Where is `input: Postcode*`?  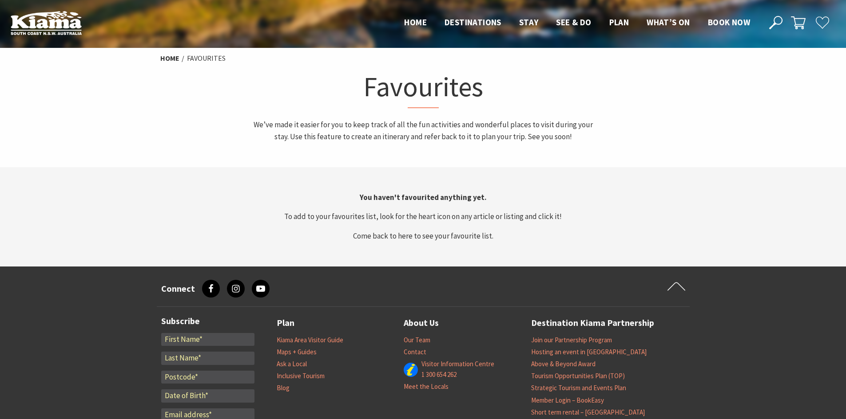
input: Postcode* is located at coordinates (208, 378).